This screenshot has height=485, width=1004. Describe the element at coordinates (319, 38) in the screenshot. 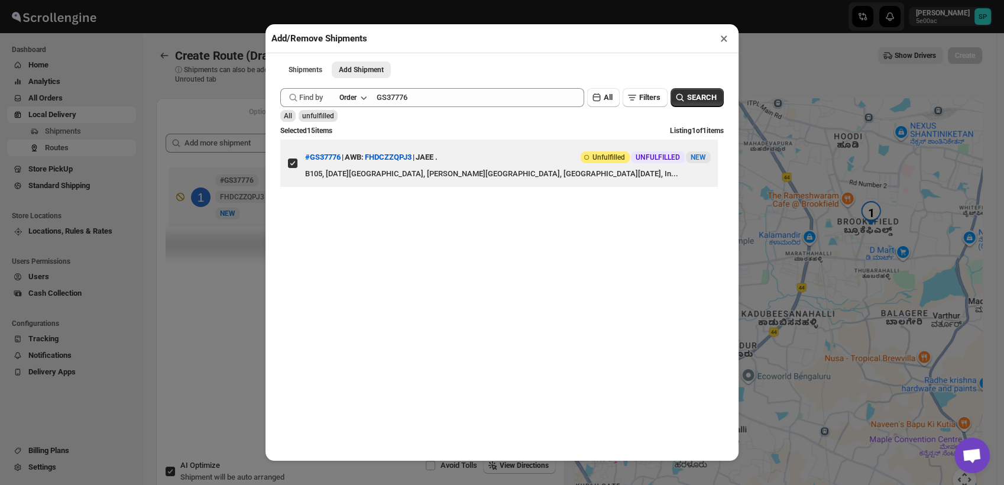

I see `h2: Add/Remove Shipments` at that location.